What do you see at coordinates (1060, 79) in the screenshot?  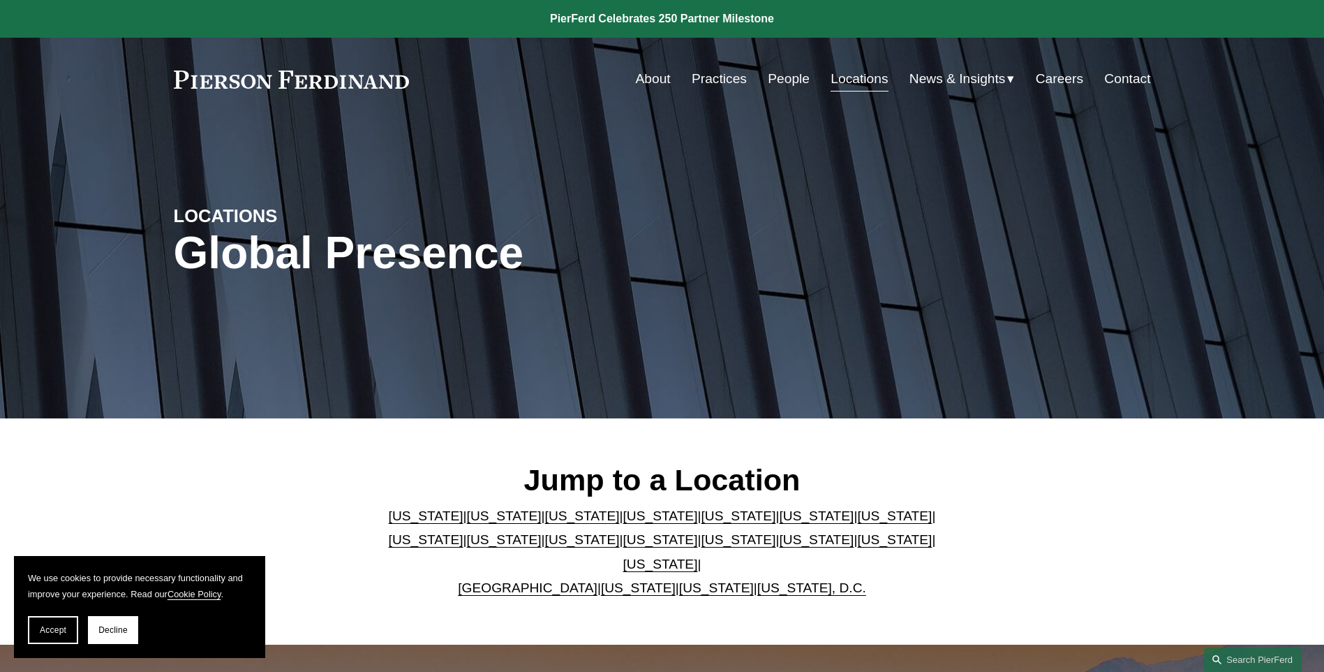 I see `a: Careers` at bounding box center [1060, 79].